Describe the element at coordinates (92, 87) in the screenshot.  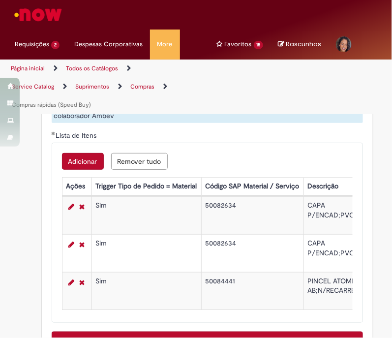
I see `a: Suprimentos` at that location.